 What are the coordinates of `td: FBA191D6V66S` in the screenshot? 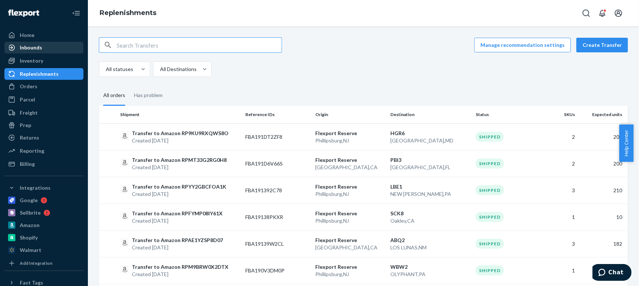 It's located at (277, 163).